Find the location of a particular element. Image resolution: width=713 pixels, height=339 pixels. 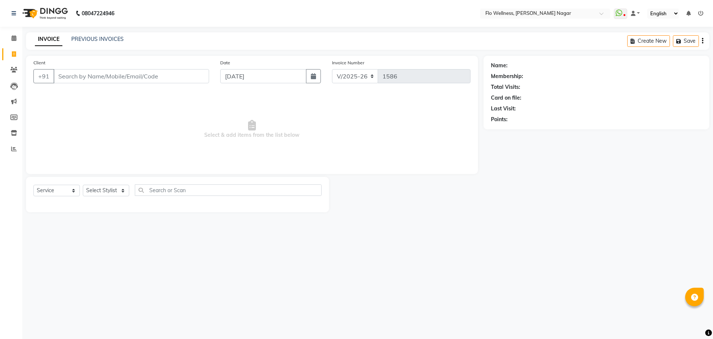

button: Save is located at coordinates (686, 41).